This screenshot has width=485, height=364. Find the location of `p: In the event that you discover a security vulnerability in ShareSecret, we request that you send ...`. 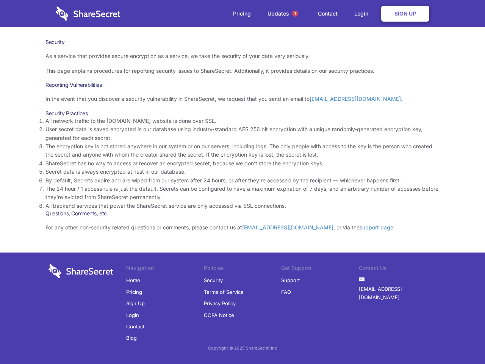

p: In the event that you discover a security vulnerability in ShareSecret, we request that you send ... is located at coordinates (243, 99).